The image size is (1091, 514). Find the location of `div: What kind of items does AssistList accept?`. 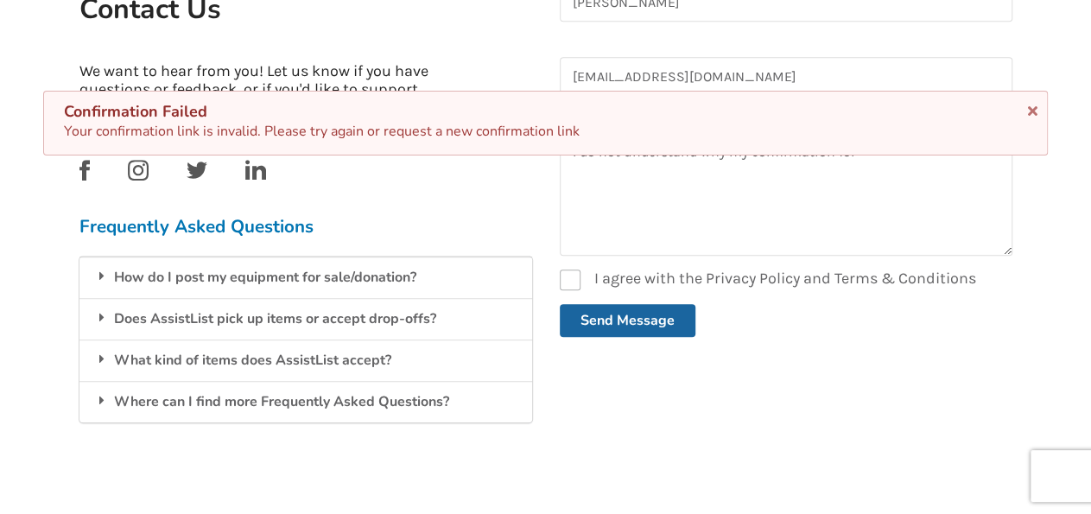

div: What kind of items does AssistList accept? is located at coordinates (306, 360).